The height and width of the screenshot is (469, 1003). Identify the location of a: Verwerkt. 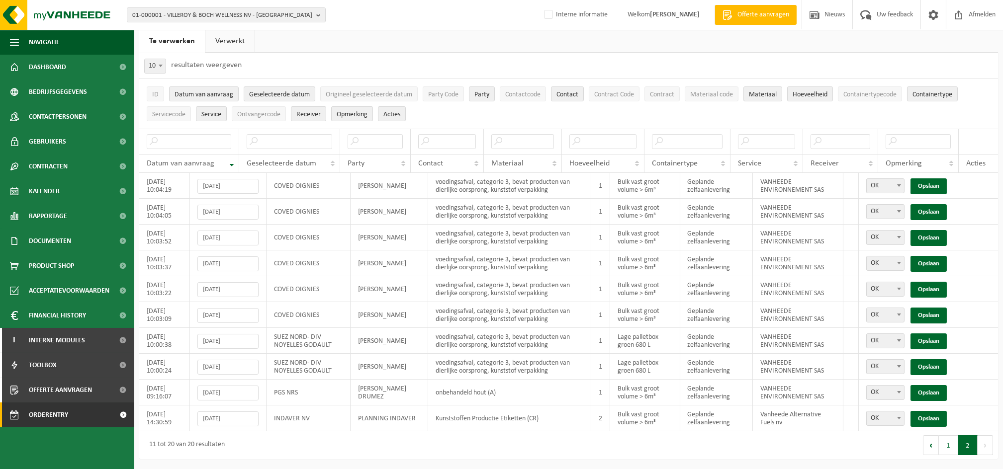
(230, 41).